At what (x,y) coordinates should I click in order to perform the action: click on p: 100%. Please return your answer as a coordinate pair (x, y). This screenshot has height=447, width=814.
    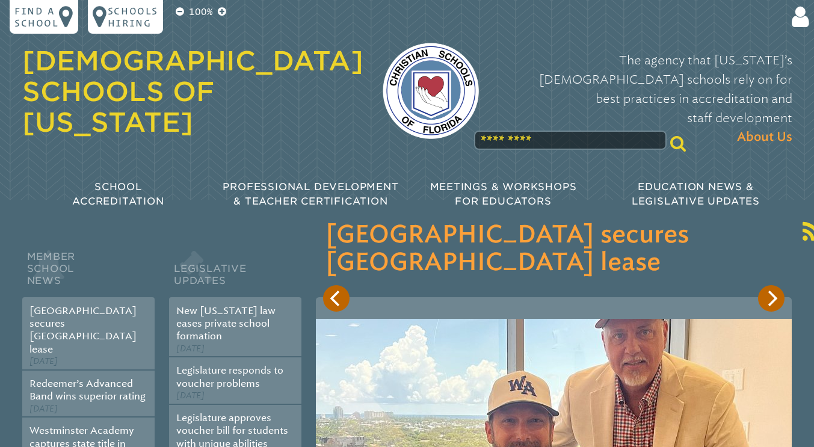
    Looking at the image, I should click on (201, 12).